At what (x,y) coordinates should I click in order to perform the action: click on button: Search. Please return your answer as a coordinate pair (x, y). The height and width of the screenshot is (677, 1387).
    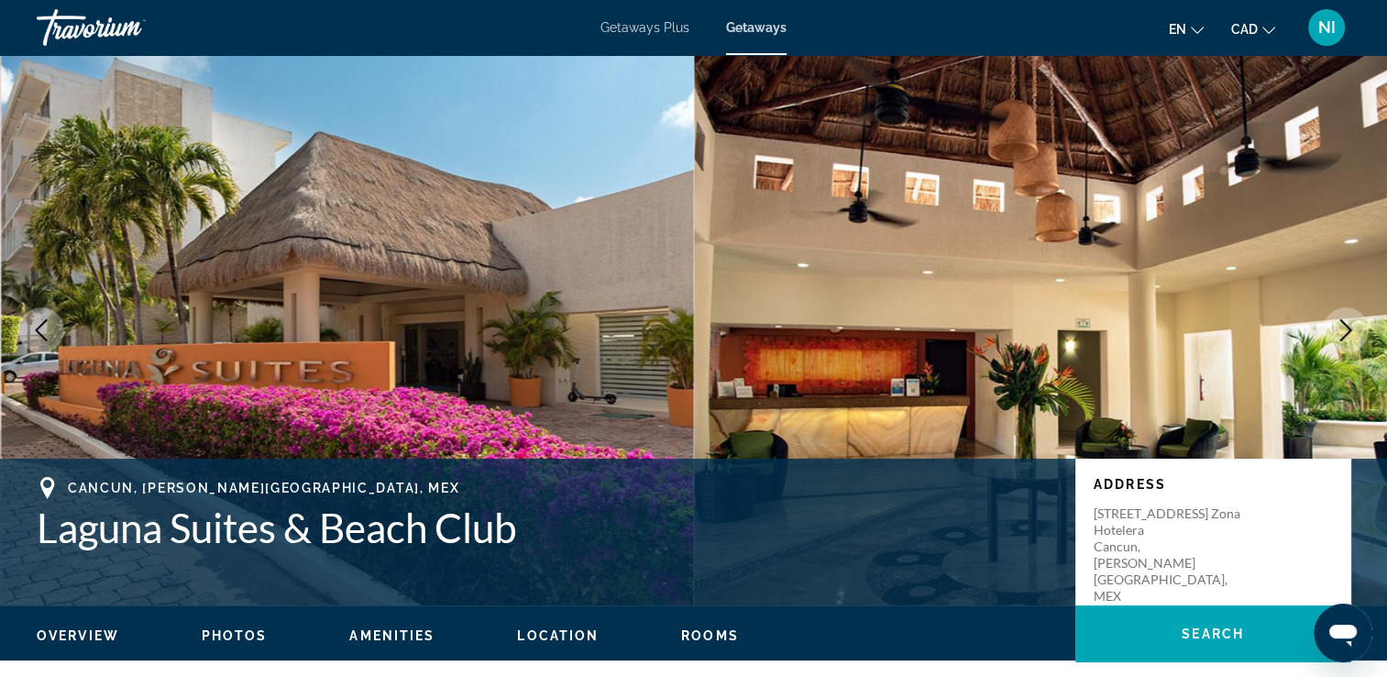
    Looking at the image, I should click on (1213, 633).